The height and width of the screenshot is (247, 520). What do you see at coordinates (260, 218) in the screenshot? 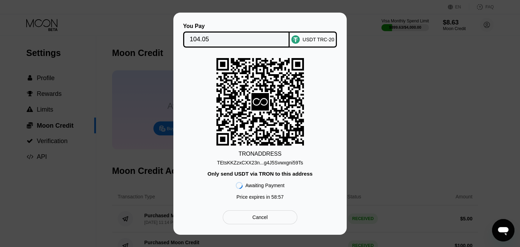
I see `div: Cancel` at bounding box center [260, 218].